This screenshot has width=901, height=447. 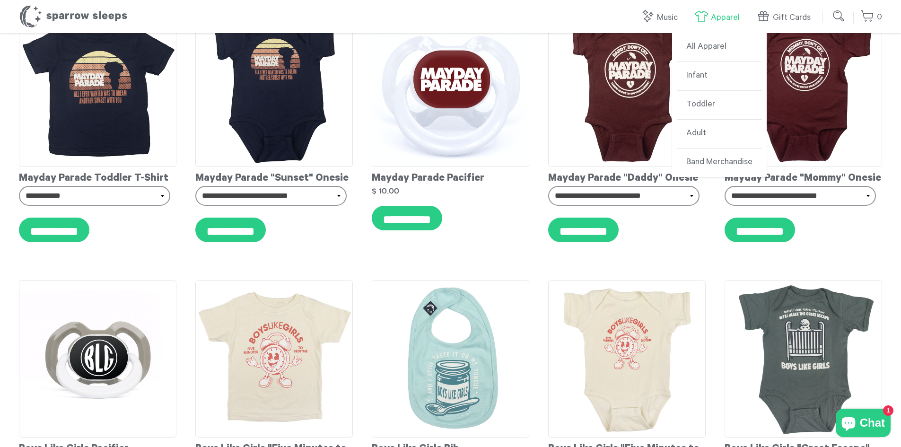 What do you see at coordinates (626, 88) in the screenshot?
I see `img: Mayday_Parade_-_Daddy_Onesie_grande.png` at bounding box center [626, 88].